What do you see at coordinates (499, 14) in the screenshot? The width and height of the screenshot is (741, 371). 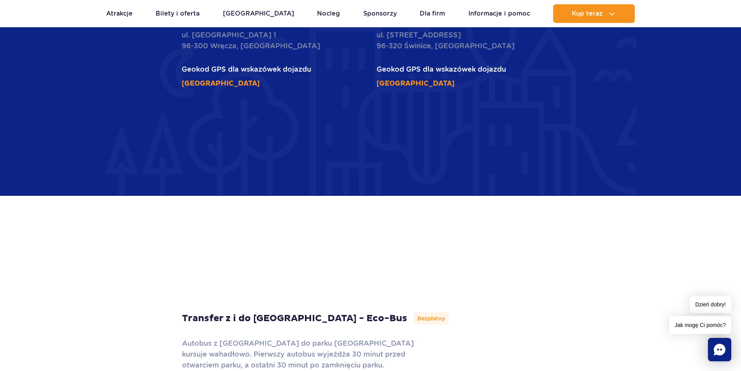 I see `a: Informacje i pomoc` at bounding box center [499, 14].